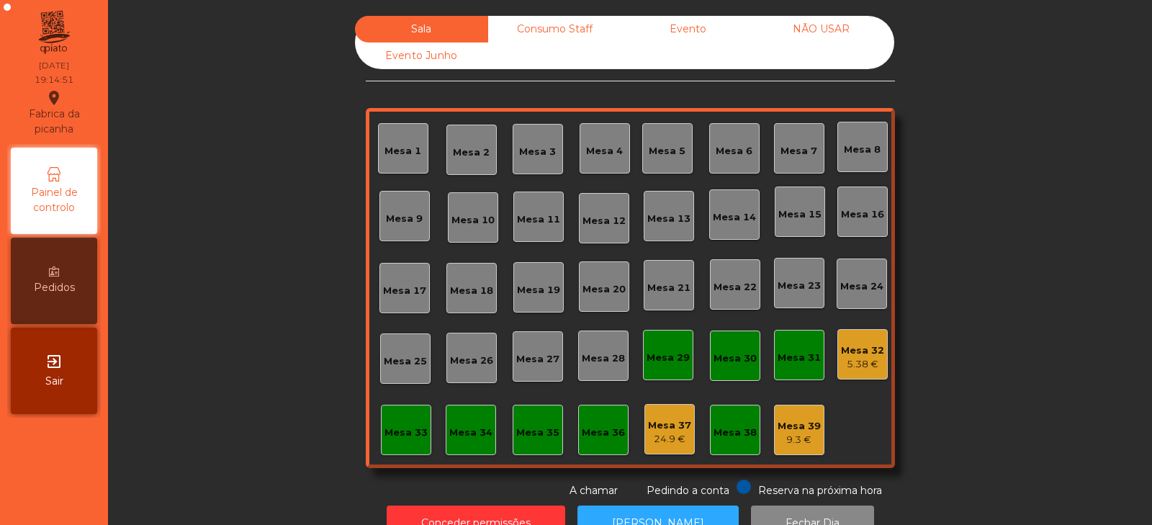  What do you see at coordinates (421, 29) in the screenshot?
I see `div: Sala` at bounding box center [421, 29].